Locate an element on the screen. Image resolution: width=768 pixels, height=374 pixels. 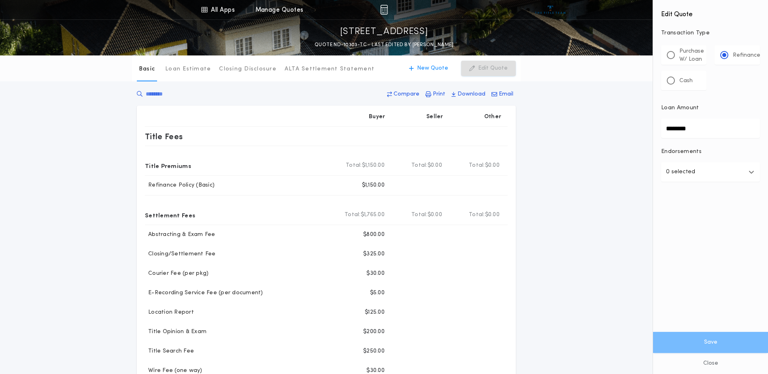
p: Seller is located at coordinates (435, 117).